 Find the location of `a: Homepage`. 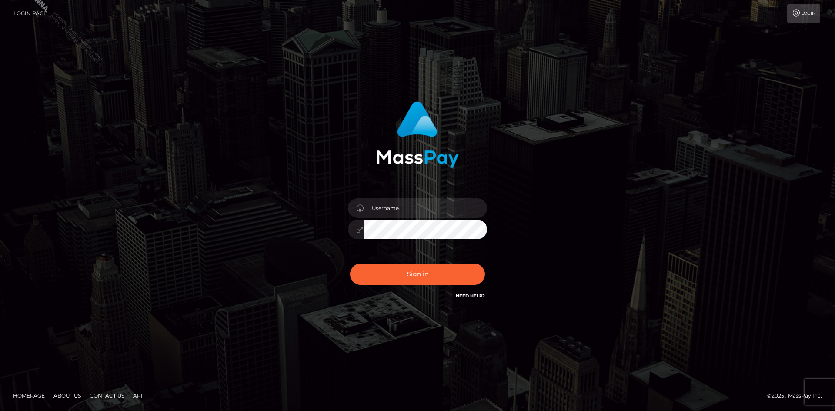

a: Homepage is located at coordinates (29, 395).